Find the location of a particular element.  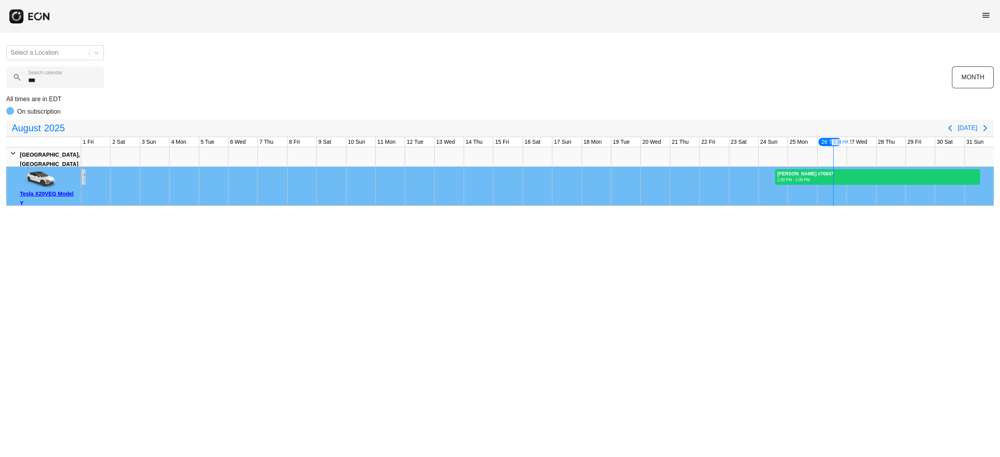

div: 7 Thu is located at coordinates (266, 142).